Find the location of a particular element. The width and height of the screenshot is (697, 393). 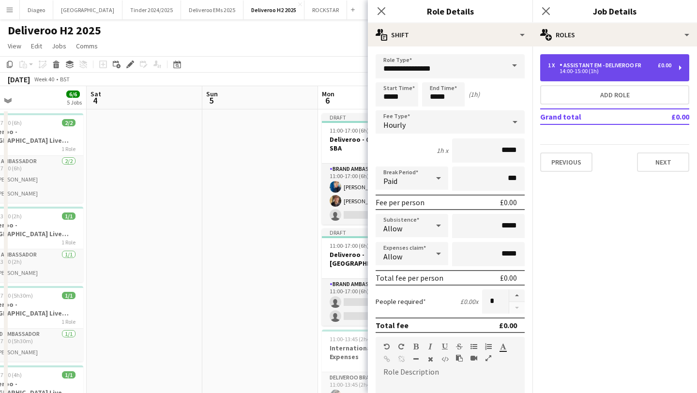

button: Insert video is located at coordinates (474, 358).